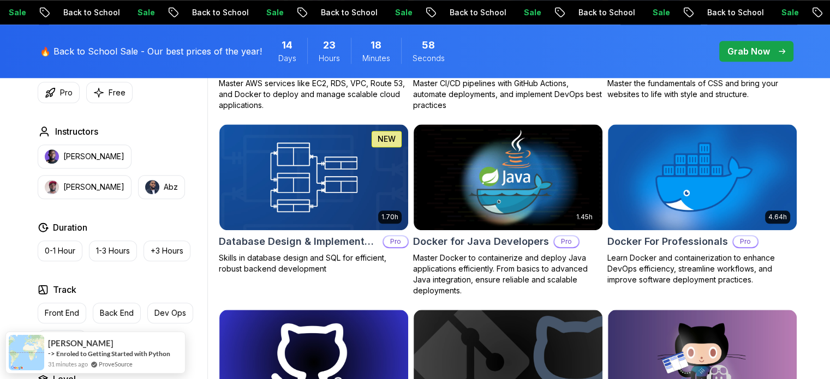 The width and height of the screenshot is (830, 379). What do you see at coordinates (481, 242) in the screenshot?
I see `h2: Docker for Java Developers` at bounding box center [481, 242].